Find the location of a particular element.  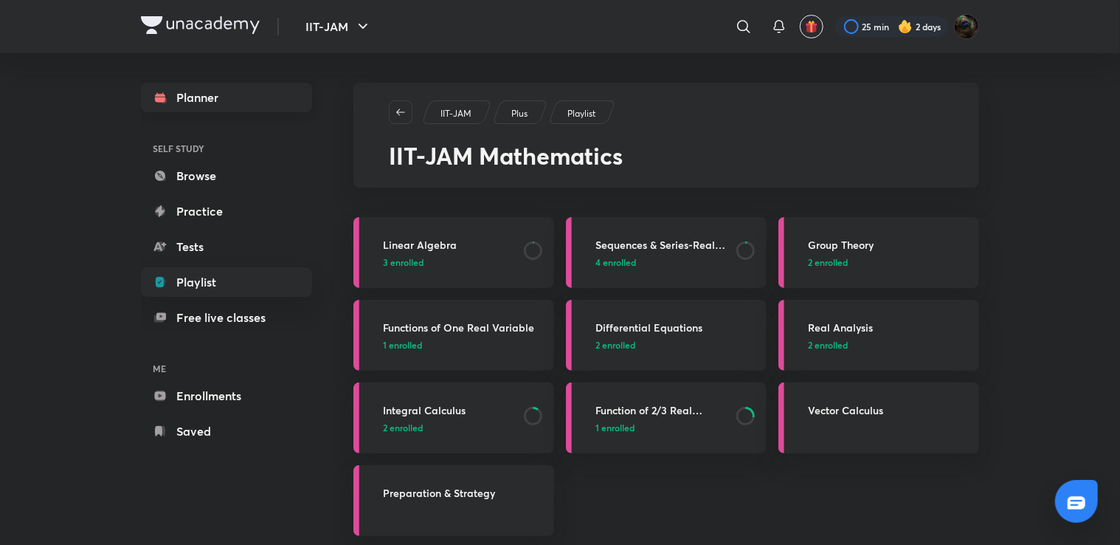

p: Playlist is located at coordinates (582, 114).